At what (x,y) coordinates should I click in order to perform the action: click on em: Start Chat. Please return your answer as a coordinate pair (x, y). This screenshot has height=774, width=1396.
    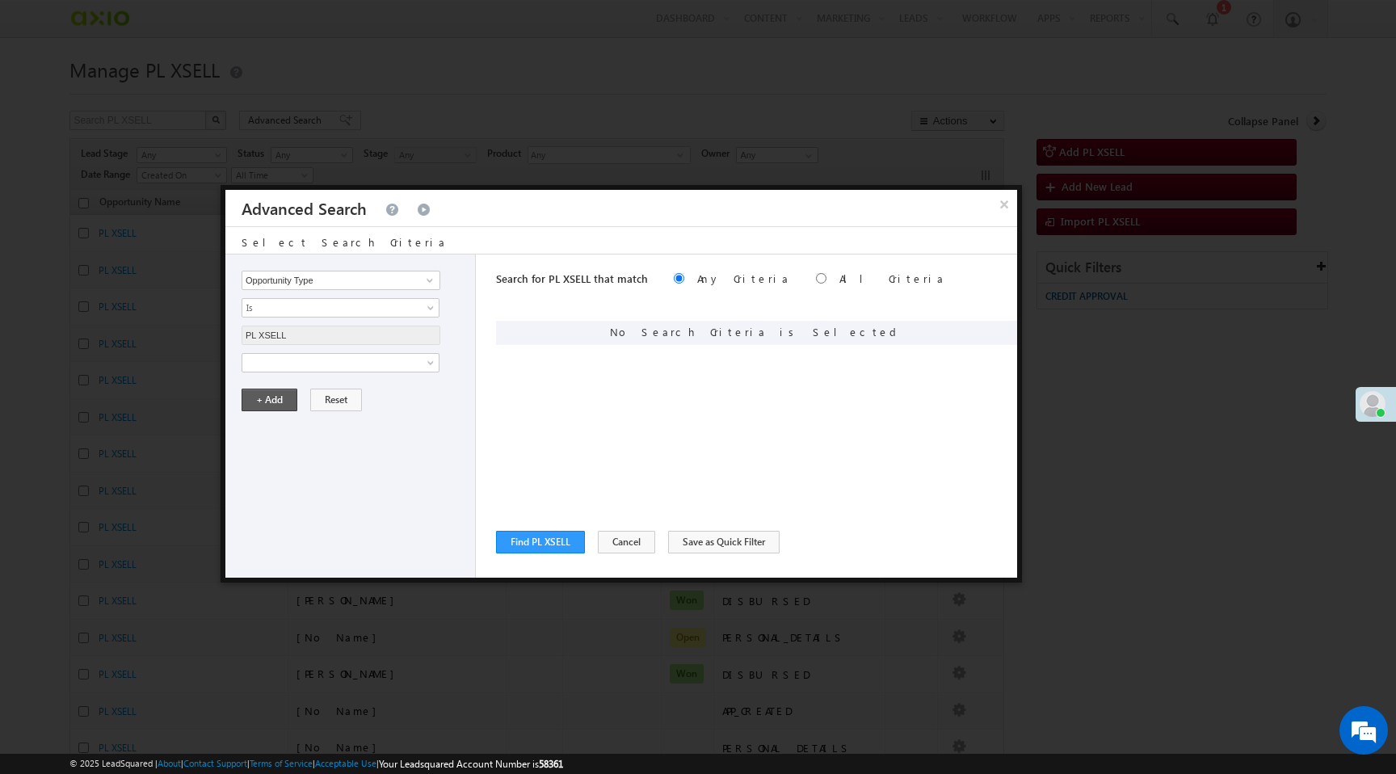
    Looking at the image, I should click on (256, 508).